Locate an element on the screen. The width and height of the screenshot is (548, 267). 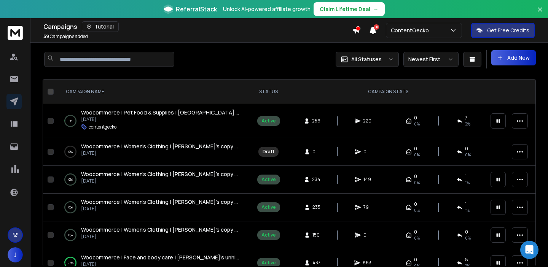
p: All Statuses is located at coordinates (366, 59).